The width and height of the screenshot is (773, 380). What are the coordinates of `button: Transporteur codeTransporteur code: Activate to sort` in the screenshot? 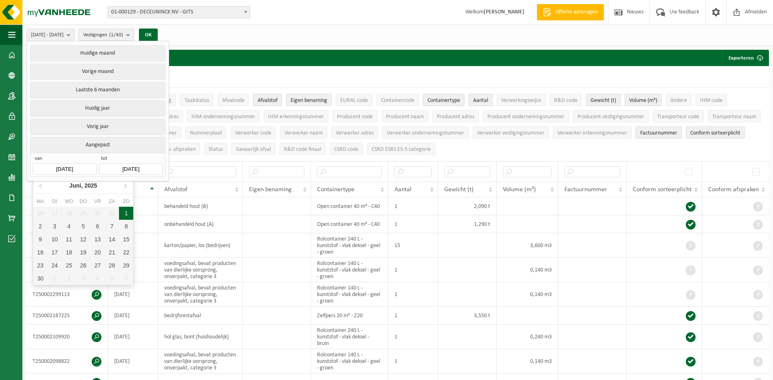 It's located at (678, 116).